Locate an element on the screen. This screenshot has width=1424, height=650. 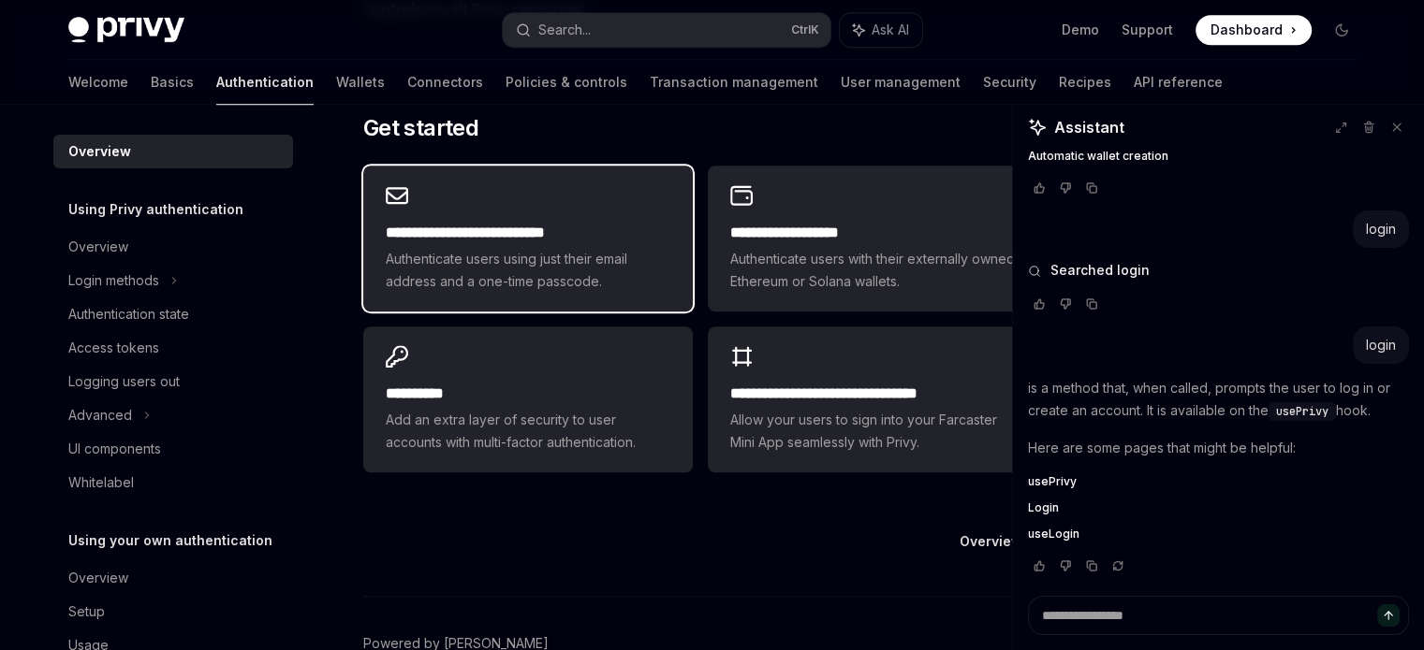
div: UI components is located at coordinates (114, 449).